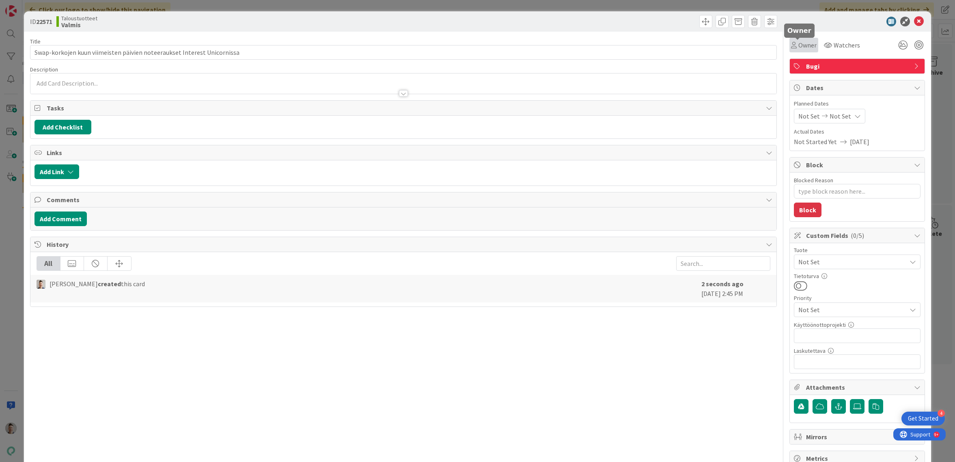  I want to click on span: Links, so click(404, 153).